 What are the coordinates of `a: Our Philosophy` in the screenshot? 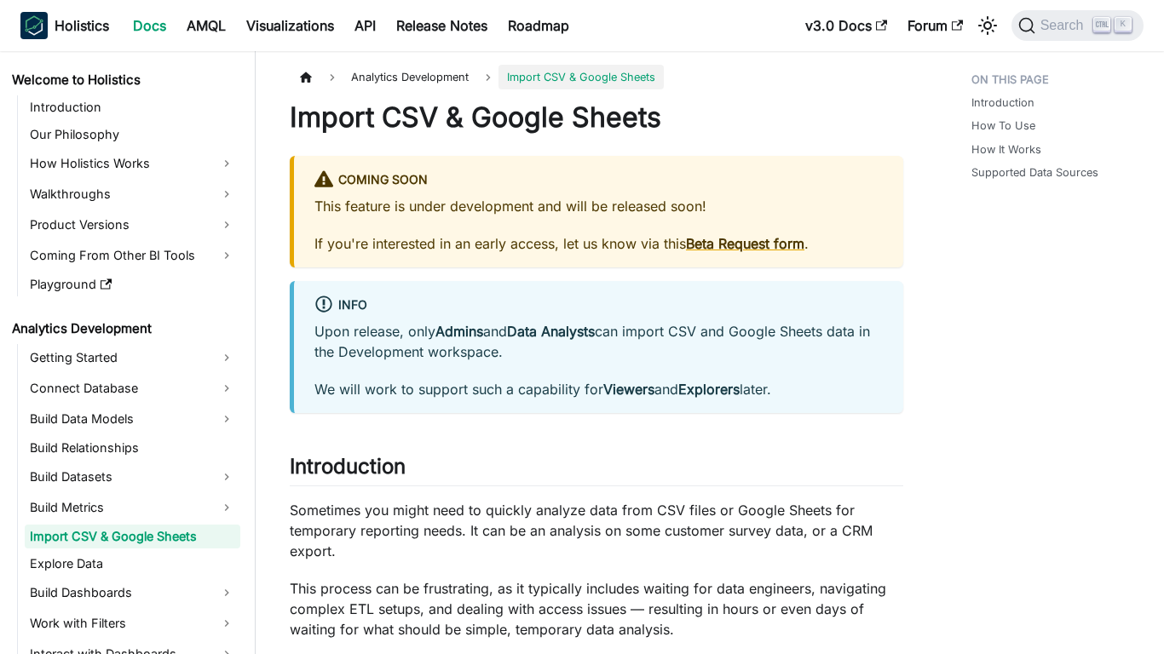 It's located at (132, 135).